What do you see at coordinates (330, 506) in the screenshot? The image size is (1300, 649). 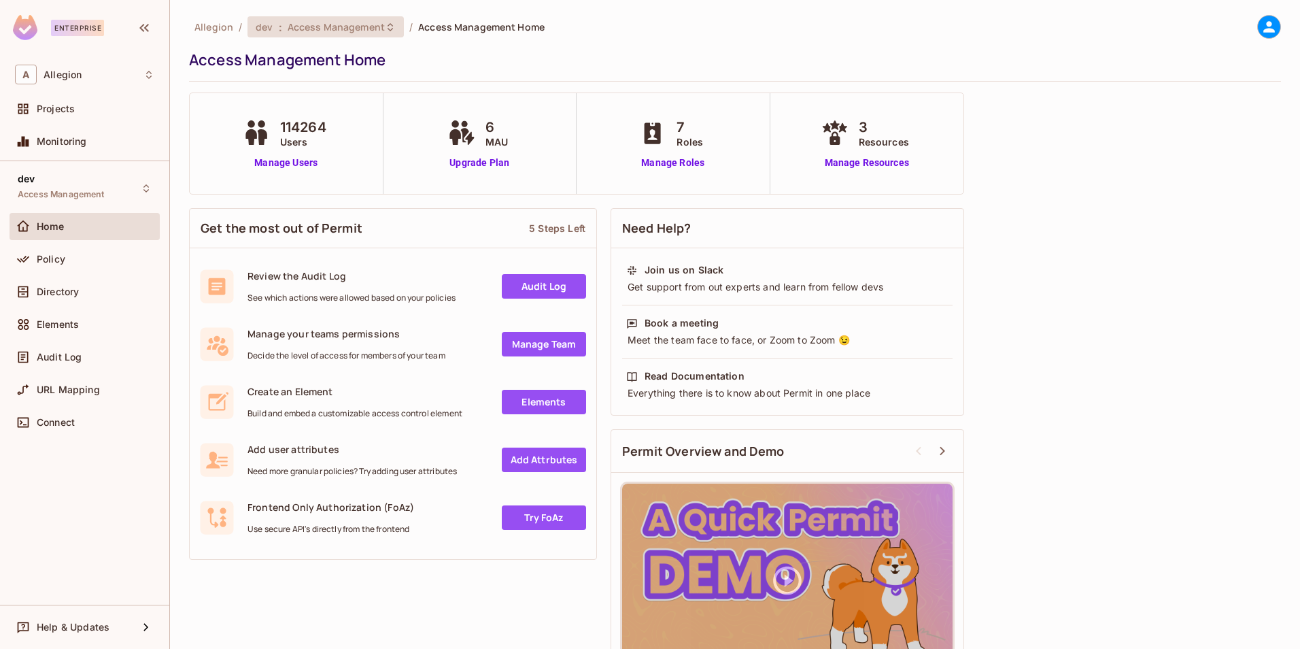 I see `span: Frontend Only Authorization (FoAz)` at bounding box center [330, 506].